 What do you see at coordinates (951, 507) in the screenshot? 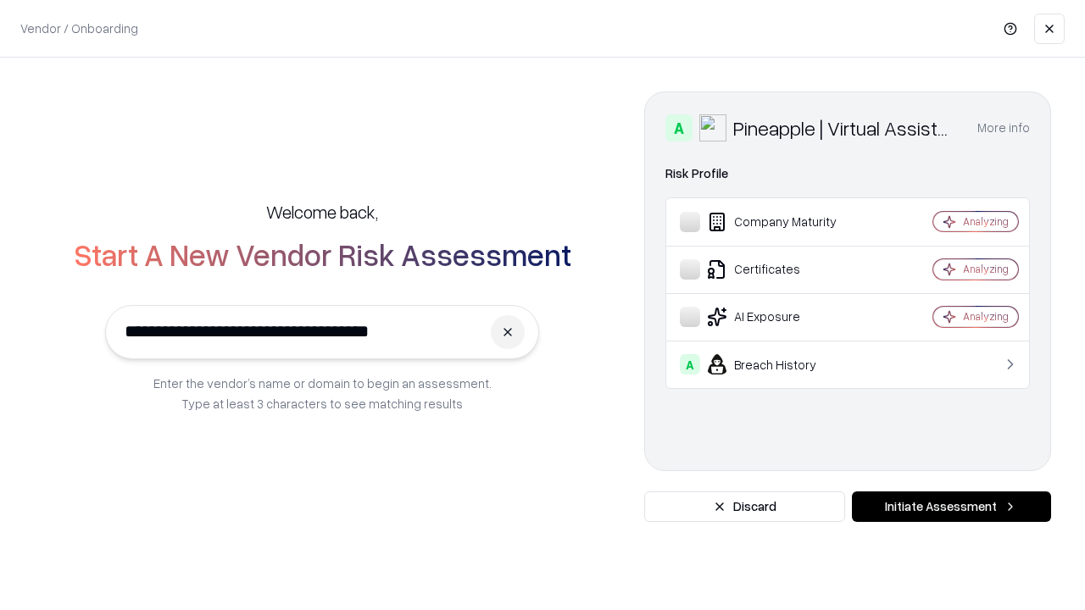
I see `button: Initiate Assessment` at bounding box center [951, 507].